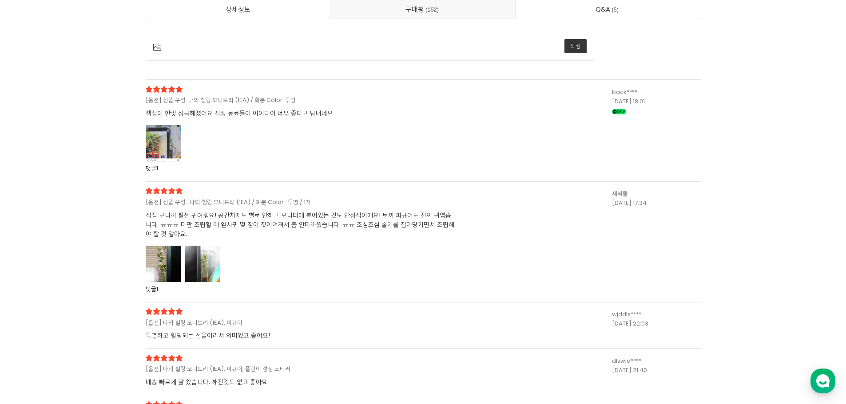 The width and height of the screenshot is (846, 404). I want to click on div: 새벽뜰, so click(656, 194).